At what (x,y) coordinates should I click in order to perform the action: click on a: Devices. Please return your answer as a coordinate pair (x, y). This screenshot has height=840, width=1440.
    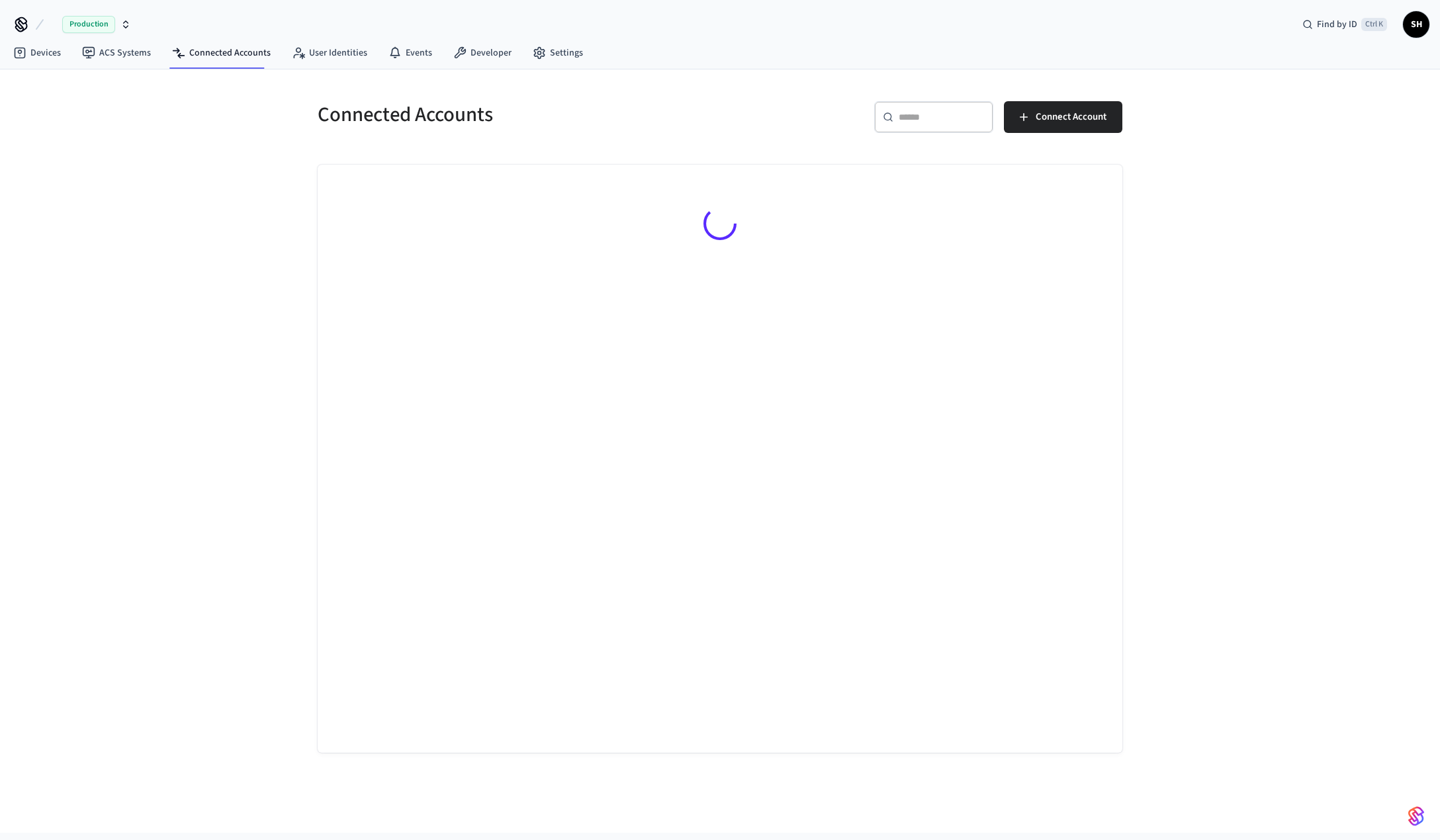
    Looking at the image, I should click on (37, 53).